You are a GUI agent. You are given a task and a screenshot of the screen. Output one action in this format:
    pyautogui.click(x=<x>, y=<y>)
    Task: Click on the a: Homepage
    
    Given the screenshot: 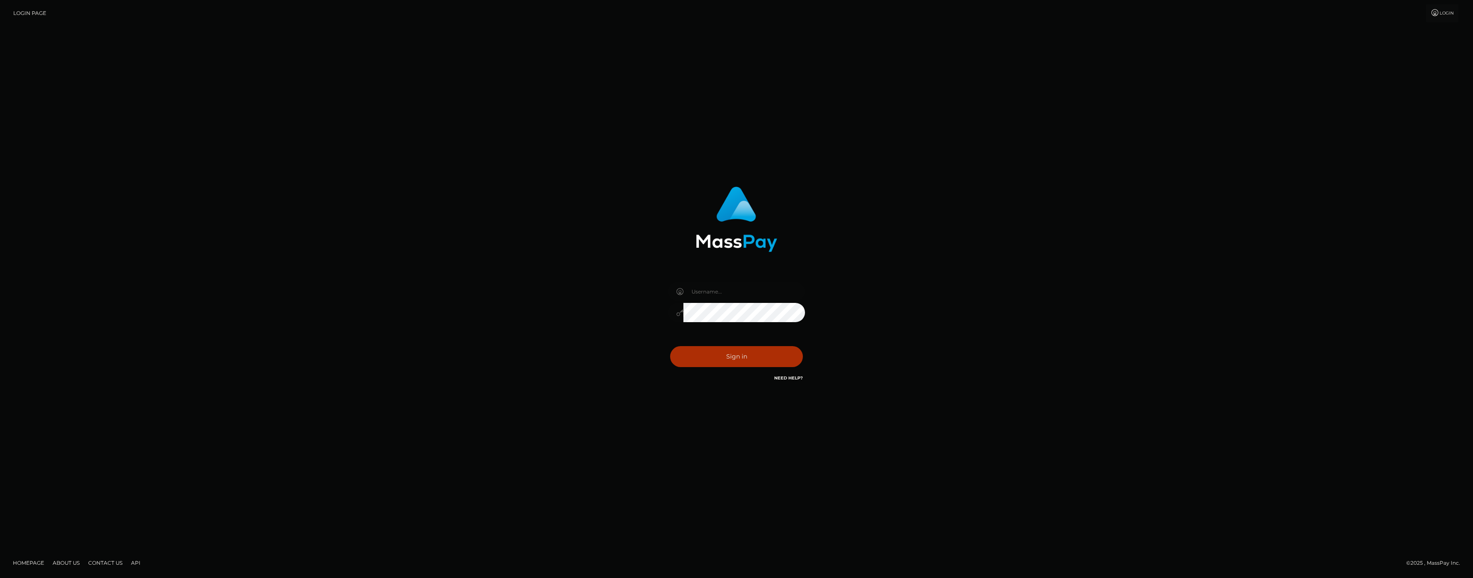 What is the action you would take?
    pyautogui.click(x=28, y=563)
    